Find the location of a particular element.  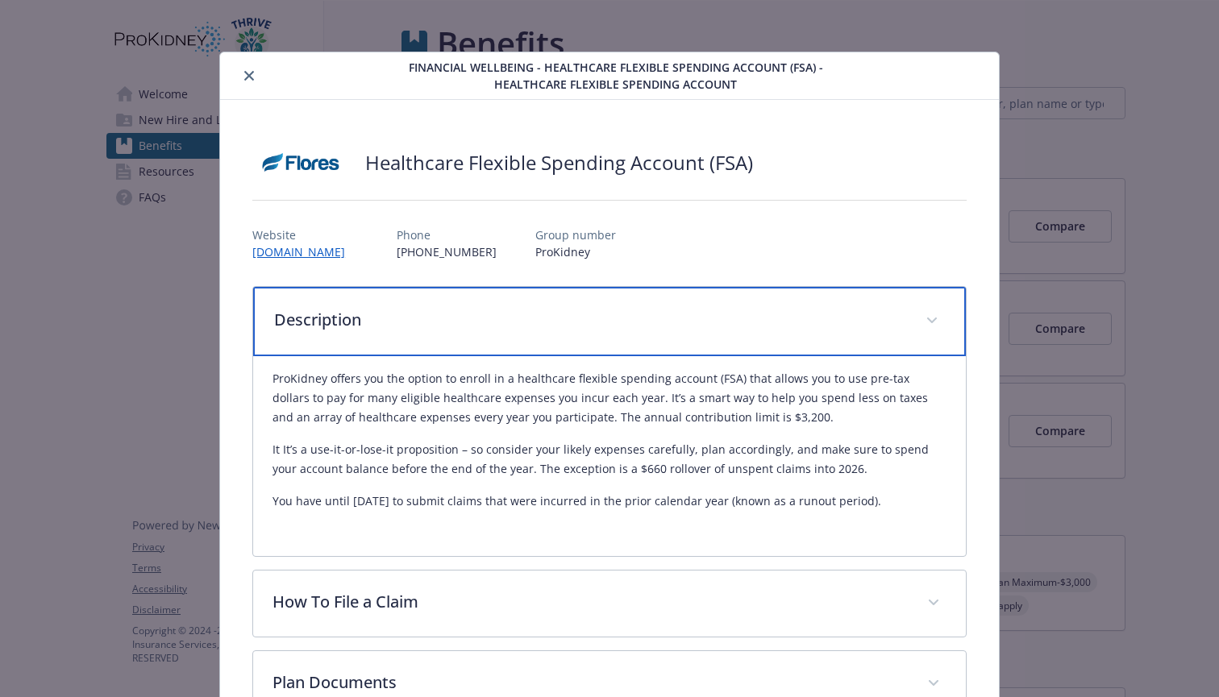

p: ProKidney is located at coordinates (576, 252).